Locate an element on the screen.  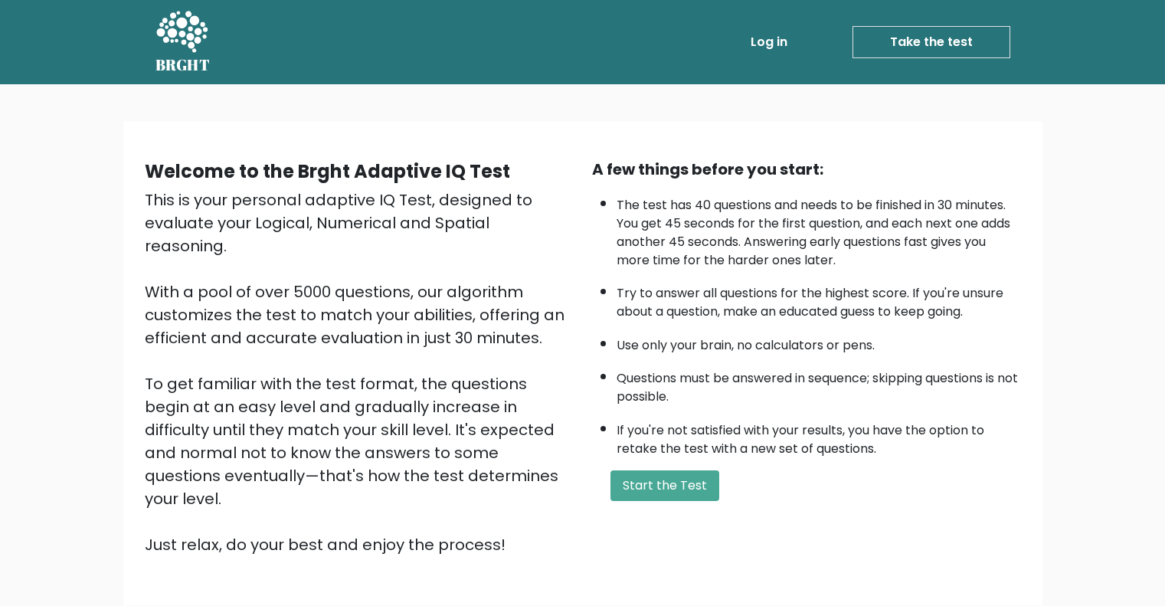
button: Start the Test is located at coordinates (665, 486).